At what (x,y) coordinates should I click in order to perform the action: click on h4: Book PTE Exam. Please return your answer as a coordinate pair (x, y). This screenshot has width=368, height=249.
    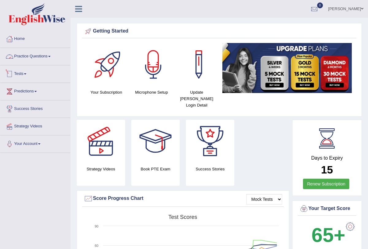
    Looking at the image, I should click on (155, 169).